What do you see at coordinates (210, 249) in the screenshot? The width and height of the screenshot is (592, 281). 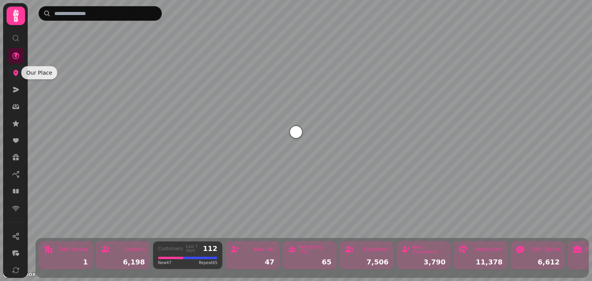 I see `div: 112` at bounding box center [210, 249].